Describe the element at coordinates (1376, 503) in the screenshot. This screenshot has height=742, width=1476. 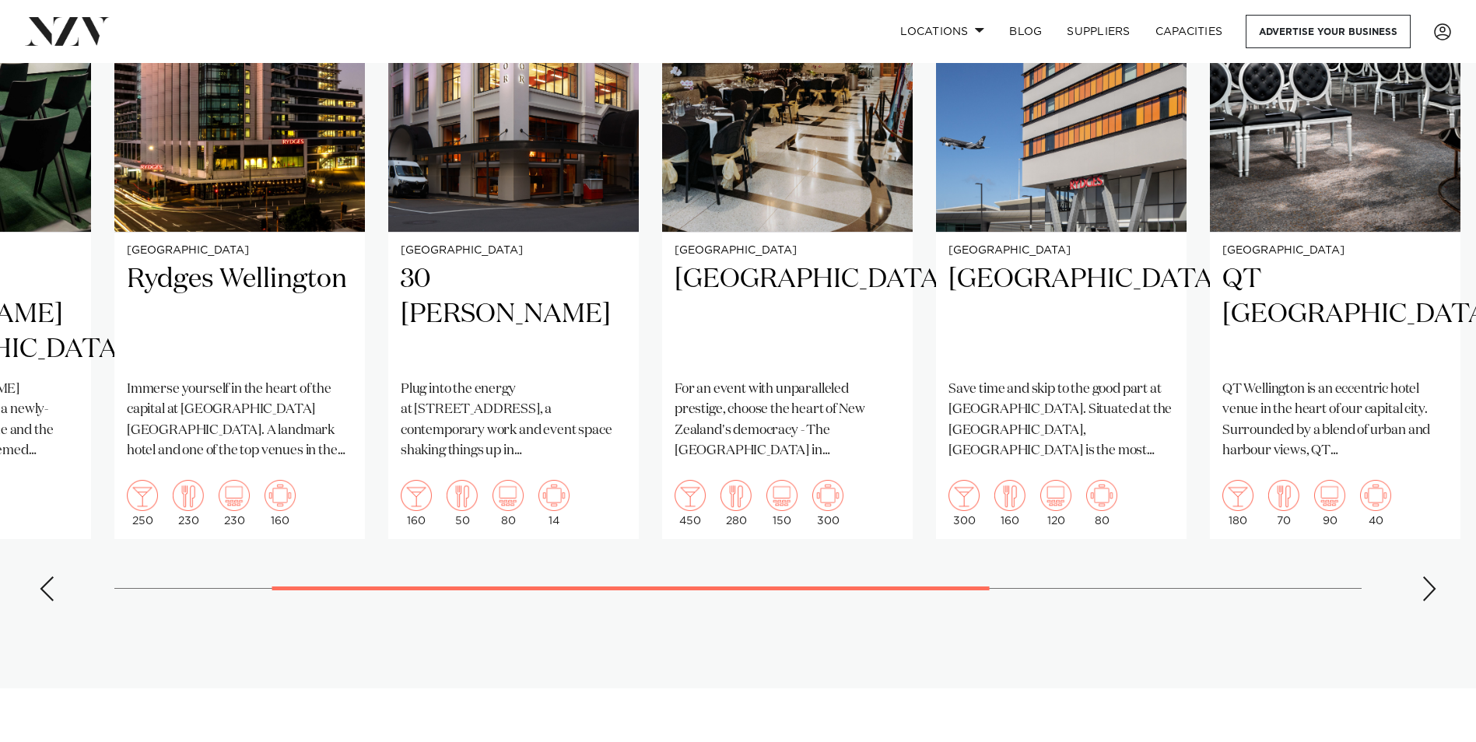
I see `div: 40` at that location.